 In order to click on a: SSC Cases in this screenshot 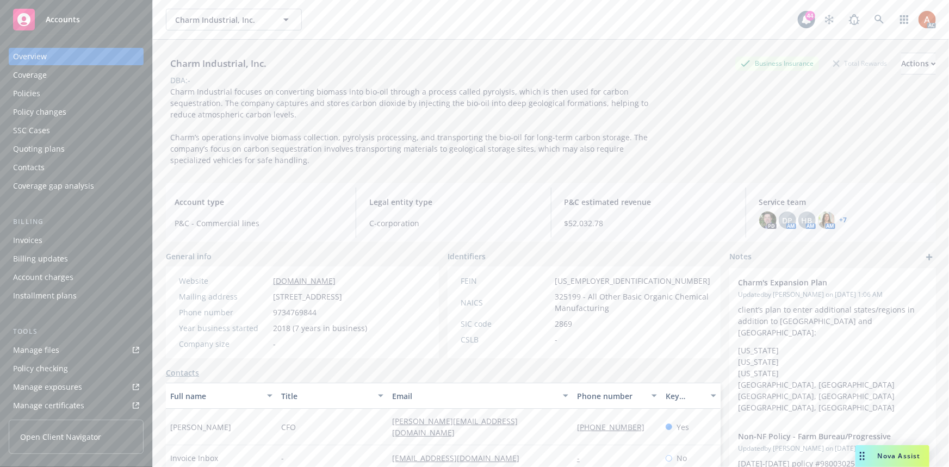, I will do `click(76, 131)`.